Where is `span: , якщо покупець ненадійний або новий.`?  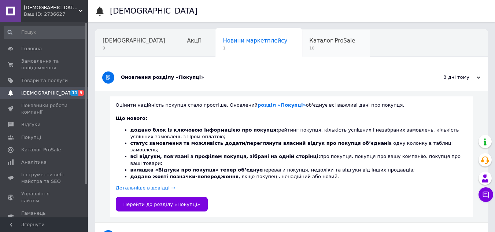 span: , якщо покупець ненадійний або новий. is located at coordinates (235, 176).